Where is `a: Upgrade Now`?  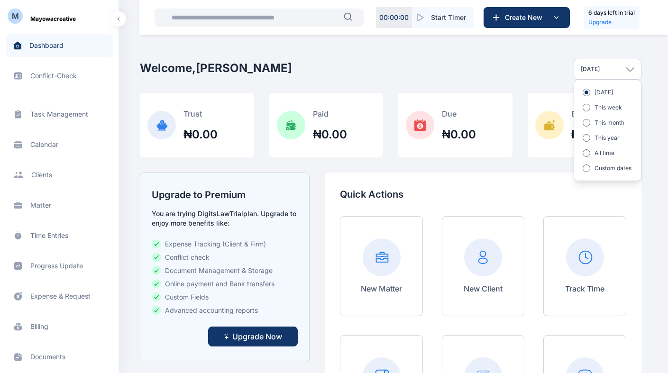 a: Upgrade Now is located at coordinates (253, 337).